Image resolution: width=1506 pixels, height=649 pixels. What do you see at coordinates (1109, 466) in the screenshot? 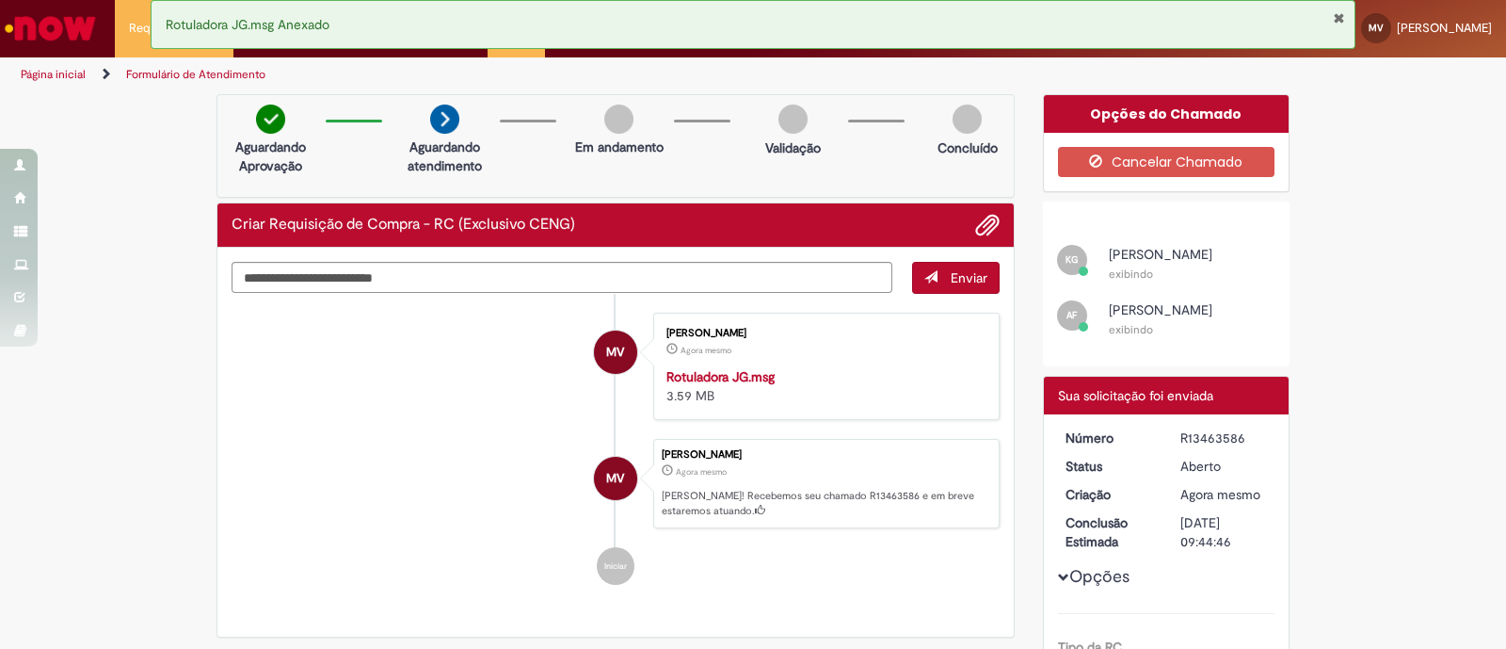
I see `dt: Status` at bounding box center [1109, 466].